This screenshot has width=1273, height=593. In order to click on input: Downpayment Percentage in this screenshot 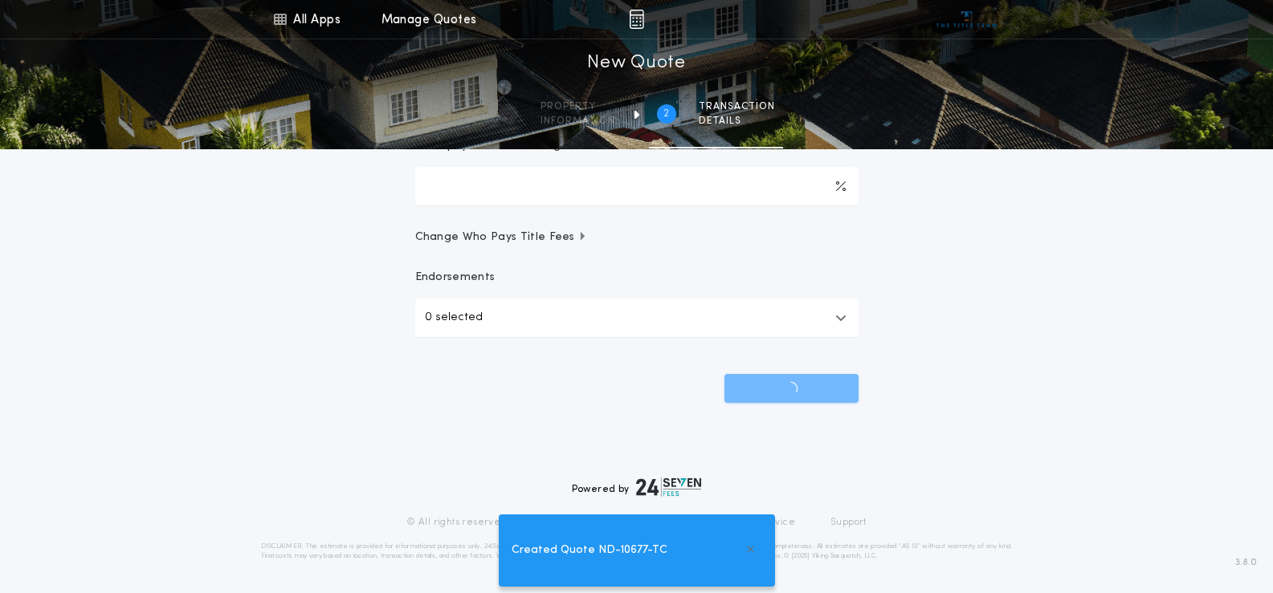, I will do `click(637, 186)`.